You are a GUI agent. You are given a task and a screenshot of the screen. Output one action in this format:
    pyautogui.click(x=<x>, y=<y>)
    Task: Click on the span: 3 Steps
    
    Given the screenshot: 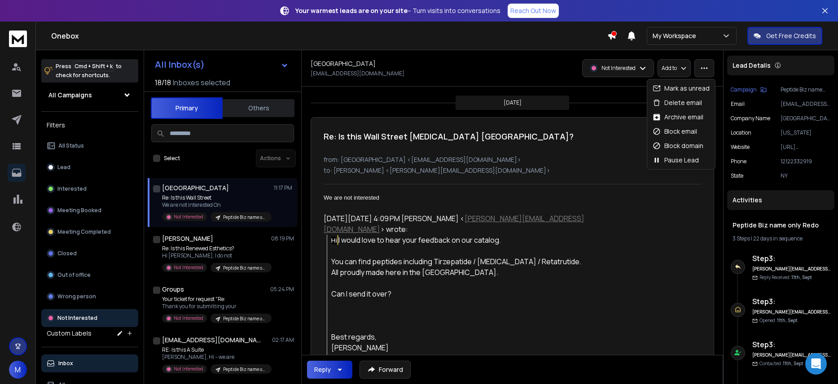 What is the action you would take?
    pyautogui.click(x=741, y=238)
    